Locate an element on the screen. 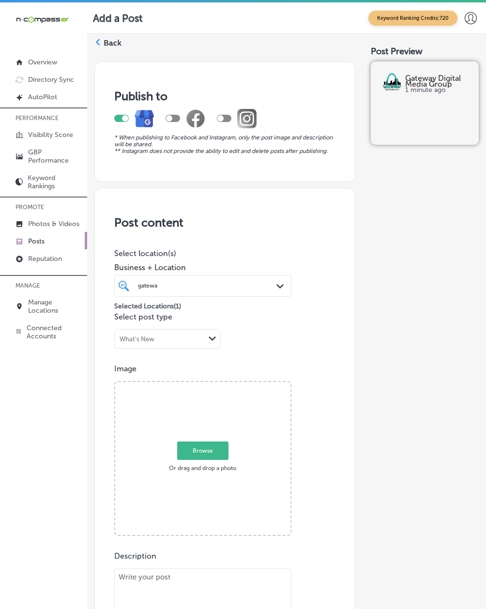  p: AutoPilot is located at coordinates (43, 97).